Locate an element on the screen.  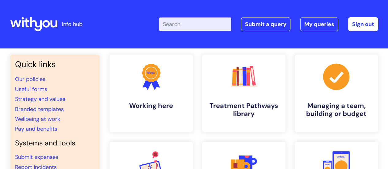
h4: Managing a team, building or budget is located at coordinates (337, 110).